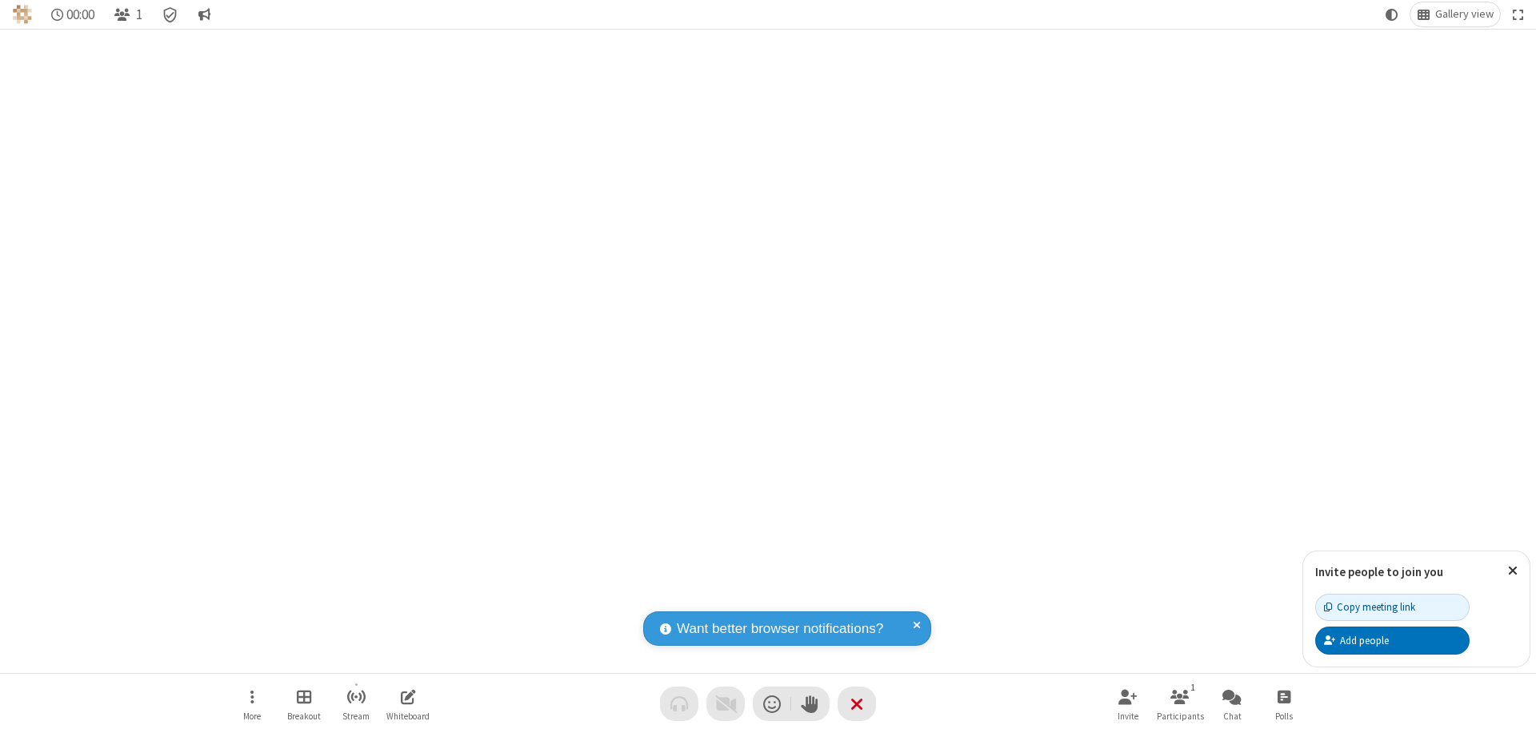  I want to click on span: Chat, so click(1232, 716).